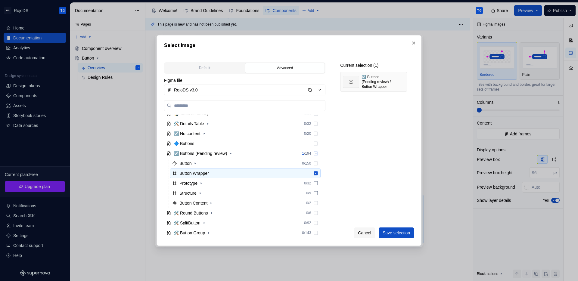 The width and height of the screenshot is (578, 281). What do you see at coordinates (306, 154) in the screenshot?
I see `div: / 194` at bounding box center [306, 154].